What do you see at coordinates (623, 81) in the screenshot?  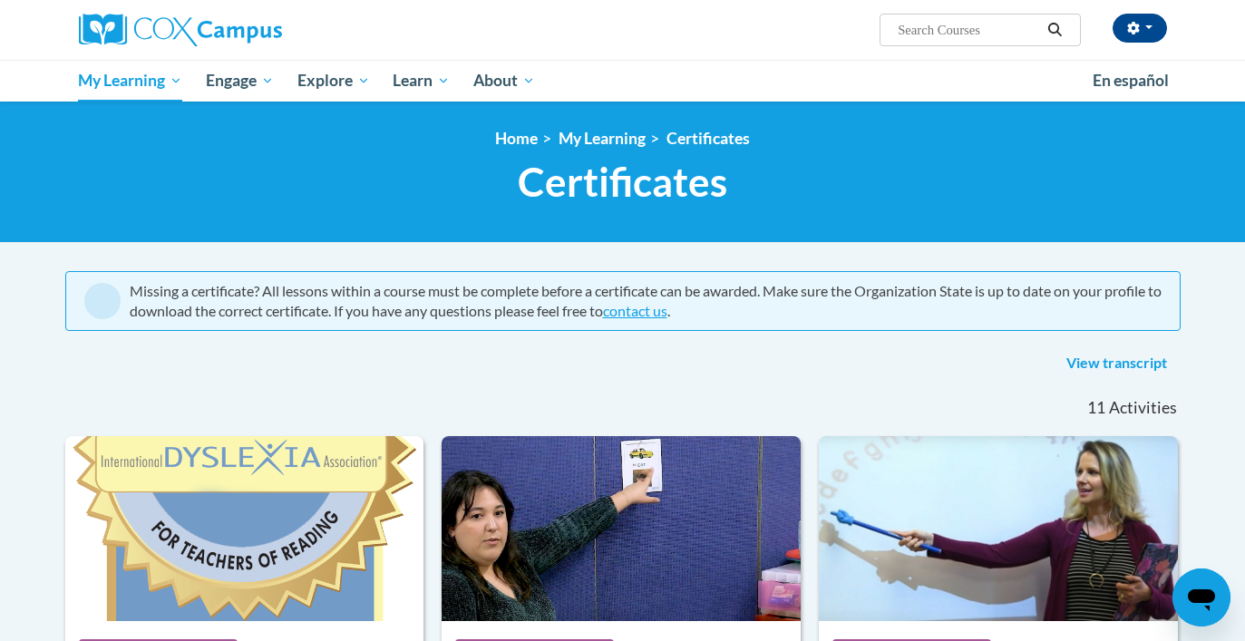 I see `div: Main menu` at bounding box center [623, 81].